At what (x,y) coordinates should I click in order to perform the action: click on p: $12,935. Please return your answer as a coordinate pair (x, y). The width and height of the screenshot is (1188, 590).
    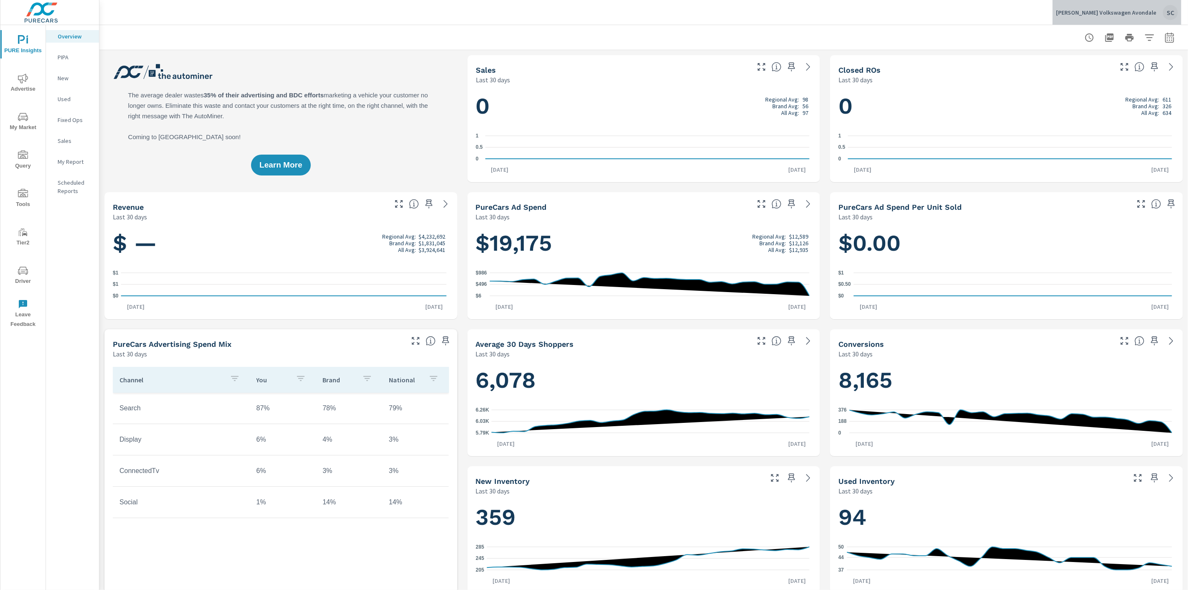
    Looking at the image, I should click on (799, 250).